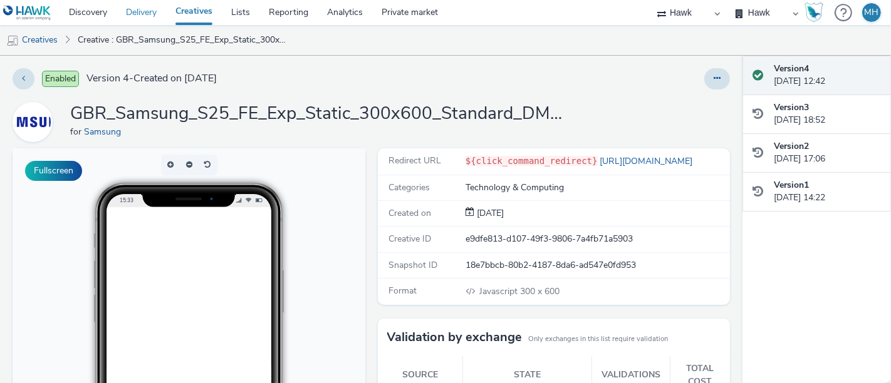 The width and height of the screenshot is (891, 383). I want to click on span: Creative ID, so click(410, 239).